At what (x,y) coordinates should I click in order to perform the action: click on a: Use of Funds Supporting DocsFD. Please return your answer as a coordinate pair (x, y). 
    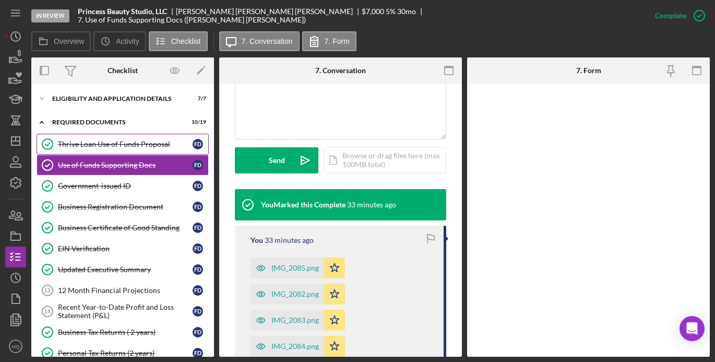
    Looking at the image, I should click on (123, 165).